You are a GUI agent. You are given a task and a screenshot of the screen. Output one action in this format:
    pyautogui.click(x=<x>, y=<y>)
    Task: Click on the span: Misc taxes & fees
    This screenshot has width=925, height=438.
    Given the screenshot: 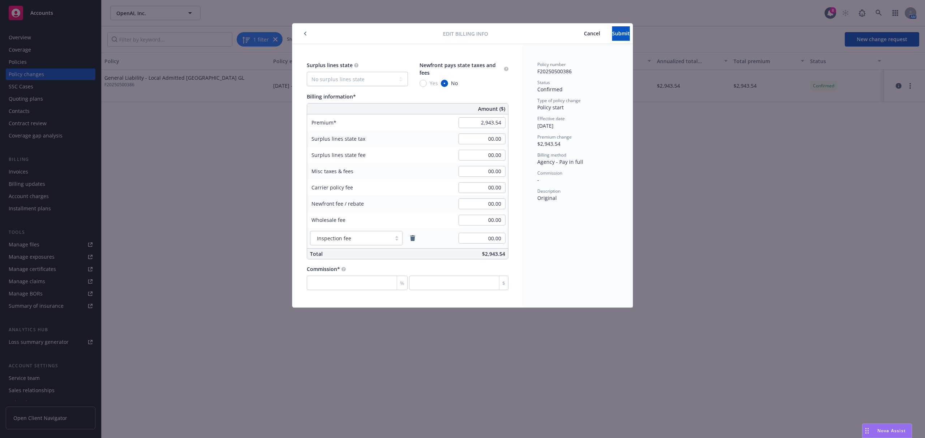 What is the action you would take?
    pyautogui.click(x=332, y=171)
    